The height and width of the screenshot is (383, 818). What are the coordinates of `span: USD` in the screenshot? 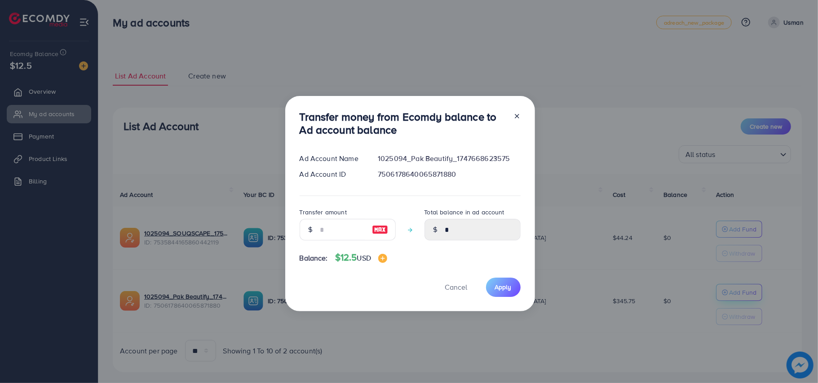 It's located at (364, 258).